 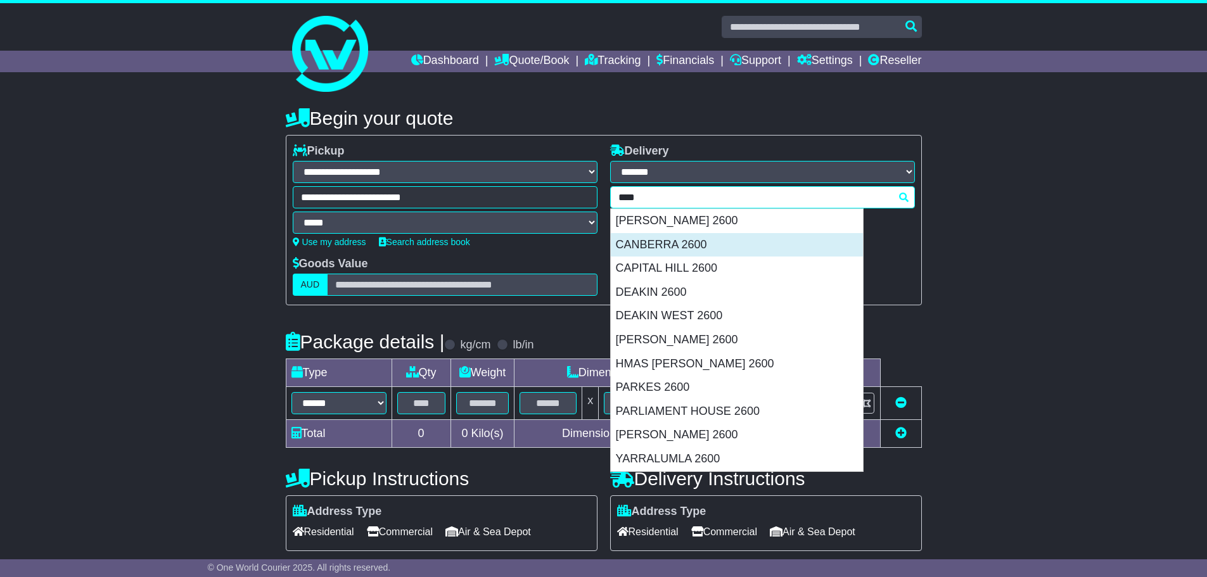 I want to click on a: Reseller, so click(x=895, y=61).